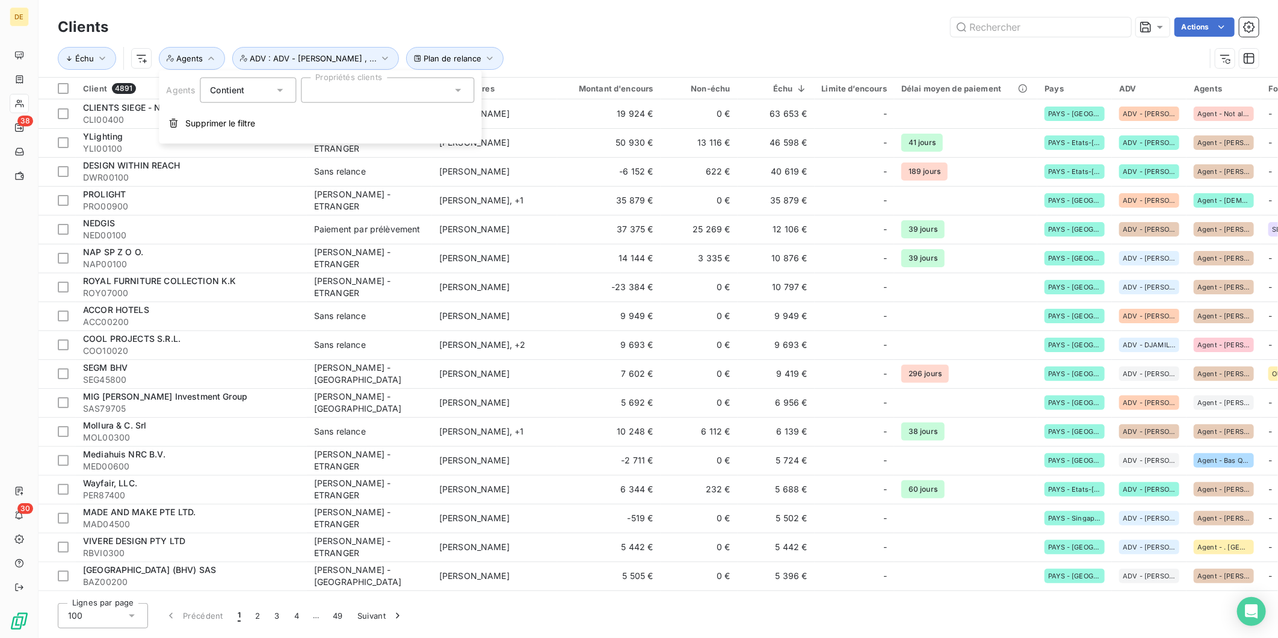  Describe the element at coordinates (239, 616) in the screenshot. I see `button: 1` at that location.